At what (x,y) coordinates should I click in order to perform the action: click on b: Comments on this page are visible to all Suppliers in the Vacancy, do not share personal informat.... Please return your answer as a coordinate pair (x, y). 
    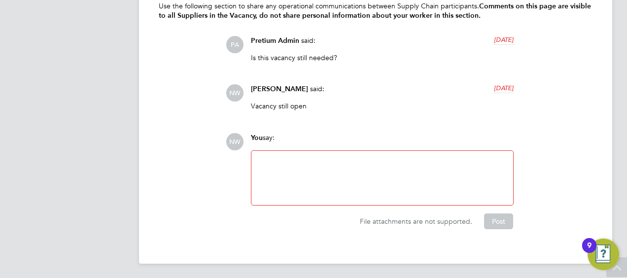
    Looking at the image, I should click on (374, 11).